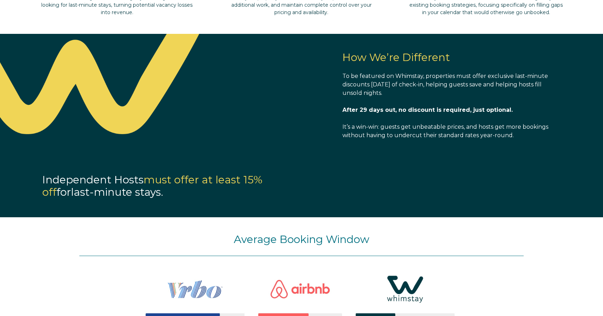 This screenshot has height=316, width=603. What do you see at coordinates (152, 186) in the screenshot?
I see `span: Independent Hosts for` at bounding box center [152, 186].